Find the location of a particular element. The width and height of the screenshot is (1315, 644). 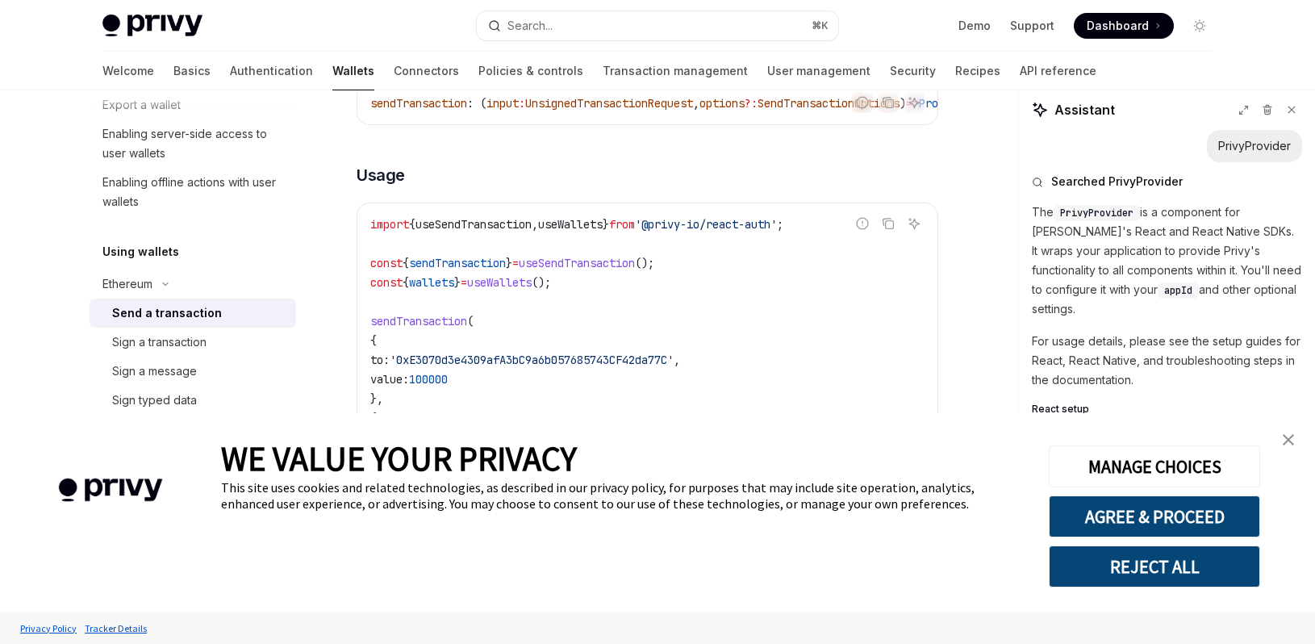

h5: Using wallets is located at coordinates (140, 252).